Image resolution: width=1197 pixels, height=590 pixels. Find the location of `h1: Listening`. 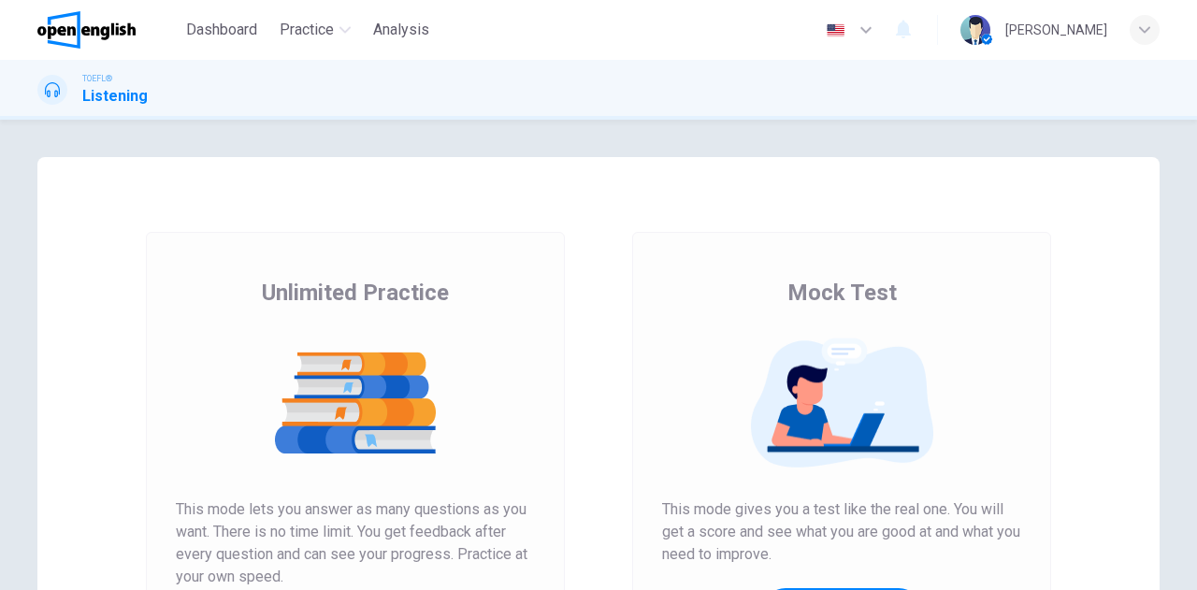

h1: Listening is located at coordinates (115, 96).